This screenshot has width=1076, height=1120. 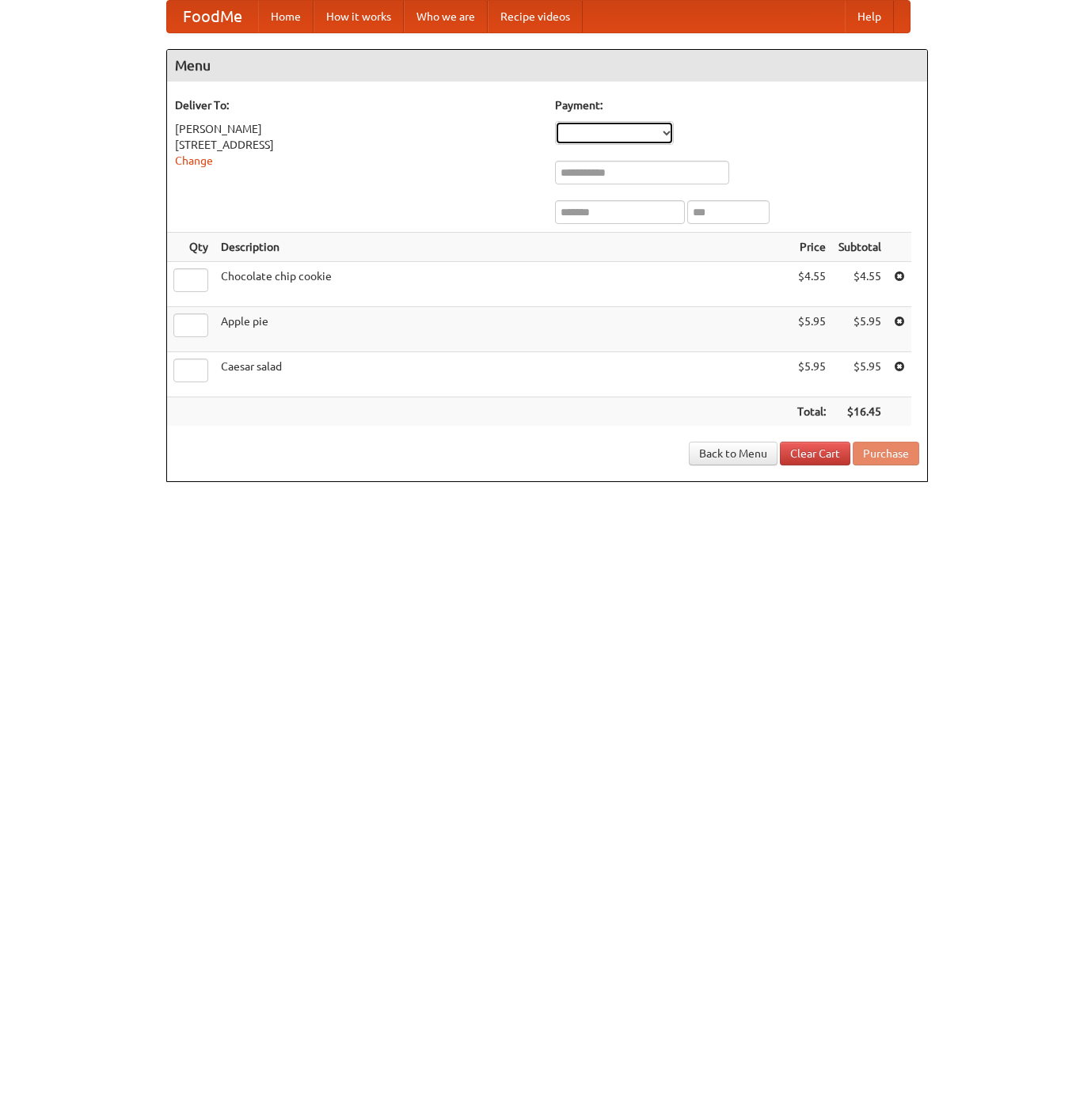 I want to click on button: Purchase, so click(x=886, y=454).